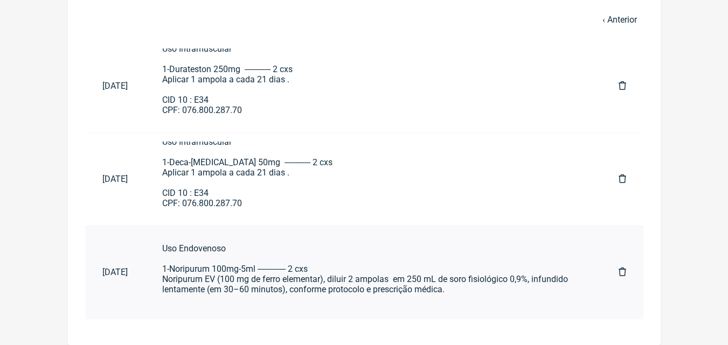  Describe the element at coordinates (373, 273) in the screenshot. I see `a: Uso Endovenoso1-Noripurum 100mg-5ml ------------- 2 cxsNoripurum EV (100 mg de ferro elementar), ...` at that location.